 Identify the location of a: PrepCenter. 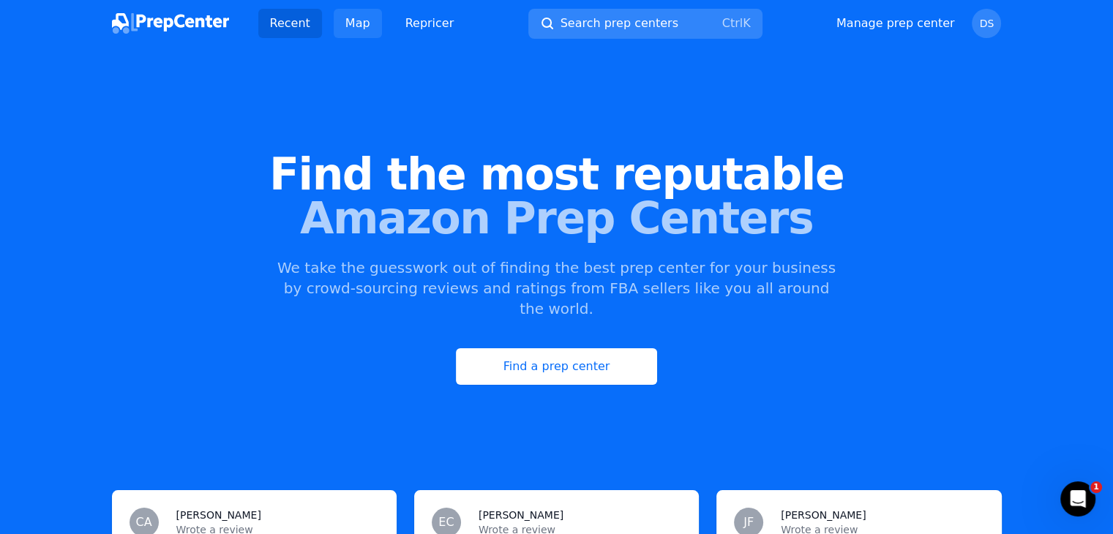
(171, 23).